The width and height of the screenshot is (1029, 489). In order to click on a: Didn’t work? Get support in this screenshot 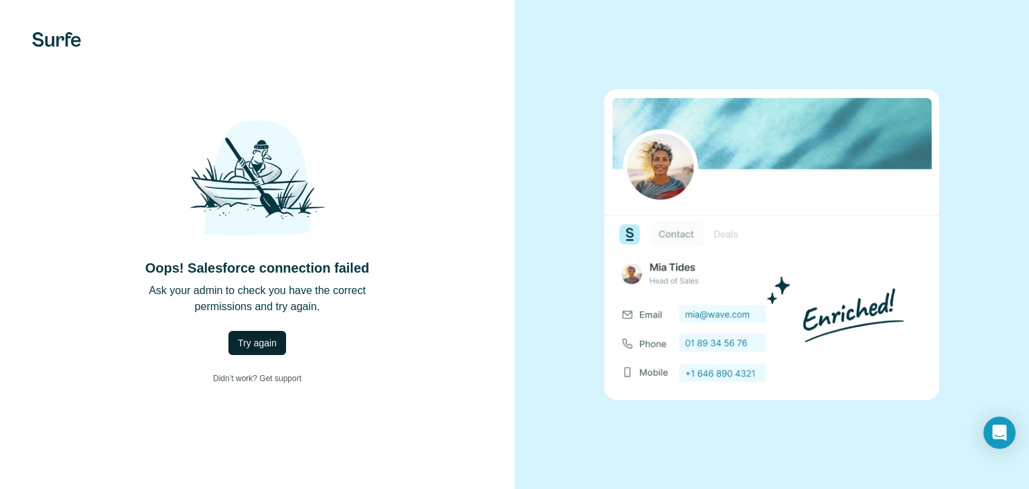, I will do `click(257, 378)`.